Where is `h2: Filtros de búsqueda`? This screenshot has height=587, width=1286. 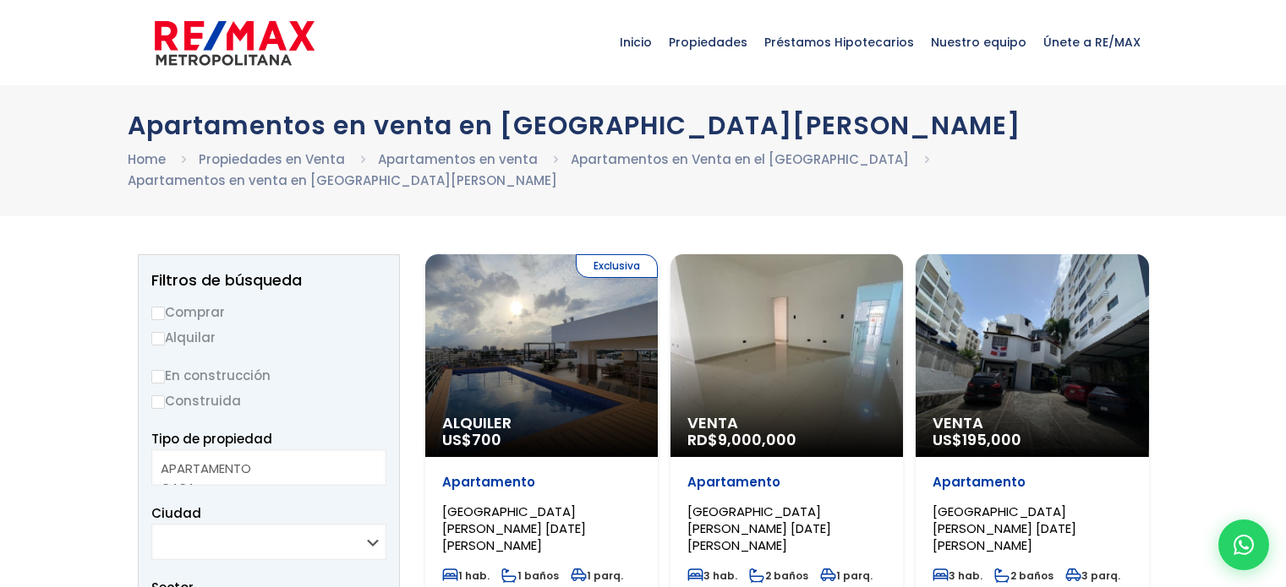 h2: Filtros de búsqueda is located at coordinates (269, 281).